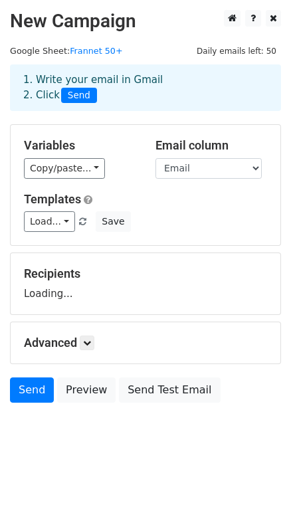 Image resolution: width=291 pixels, height=507 pixels. Describe the element at coordinates (169, 390) in the screenshot. I see `a: Send Test Email` at that location.